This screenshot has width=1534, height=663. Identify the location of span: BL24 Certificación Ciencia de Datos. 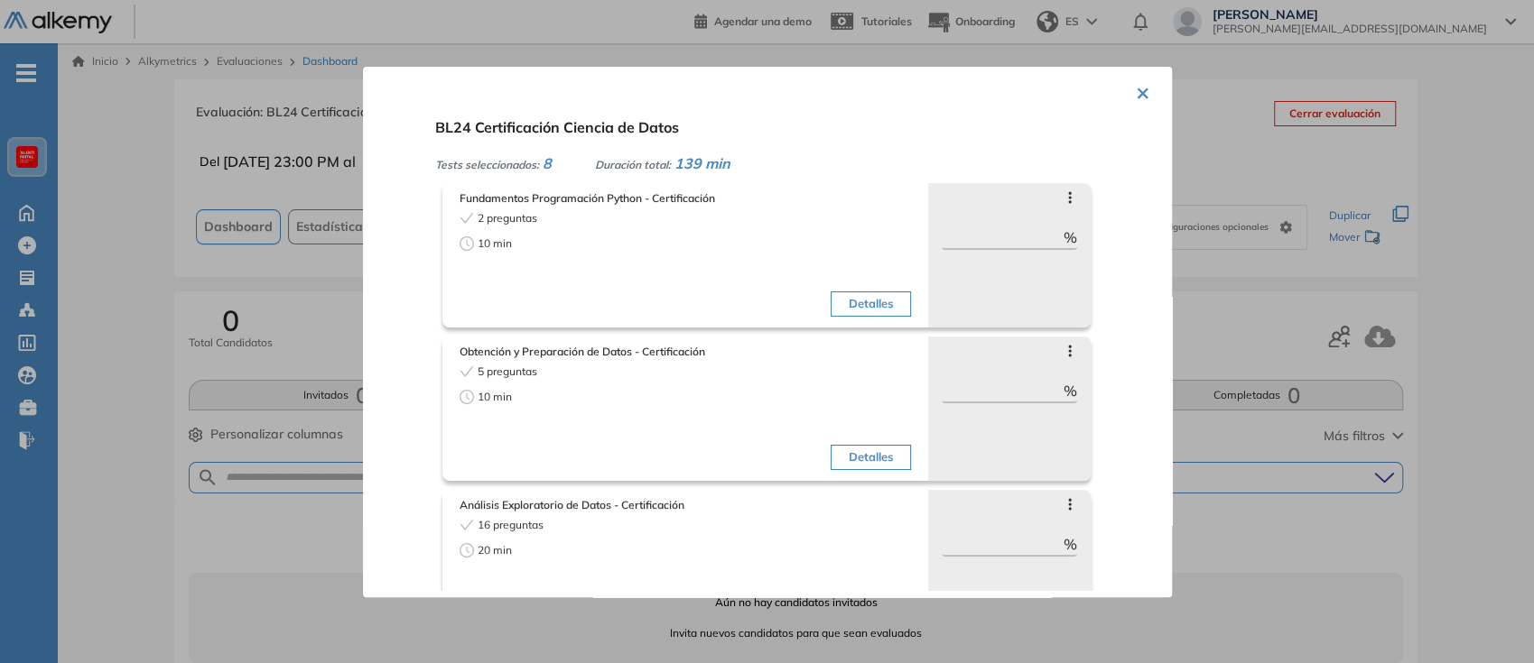
(557, 127).